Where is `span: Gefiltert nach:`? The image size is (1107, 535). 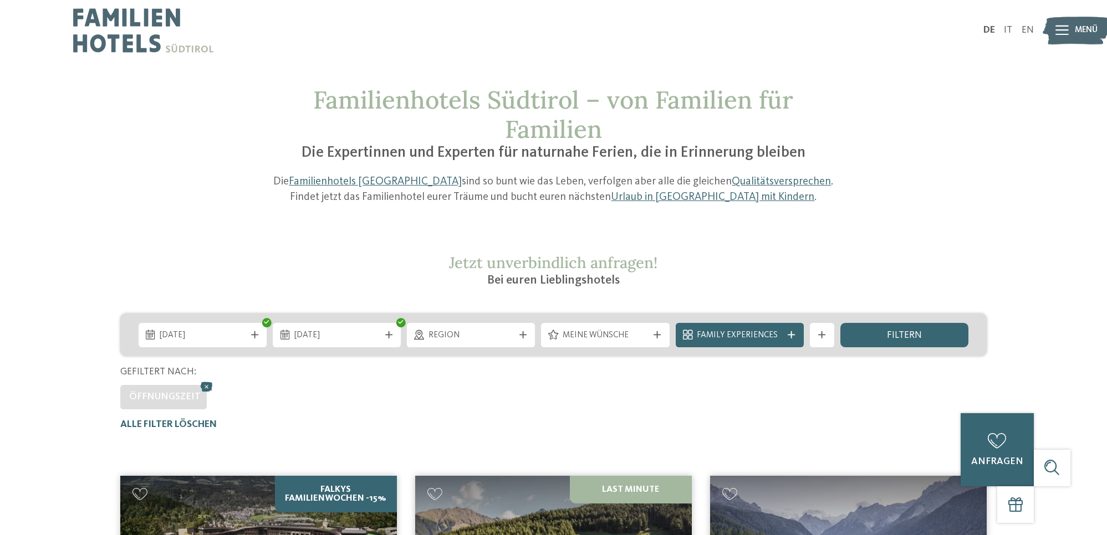
span: Gefiltert nach: is located at coordinates (158, 372).